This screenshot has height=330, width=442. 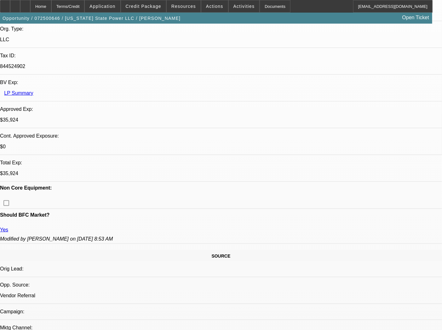 What do you see at coordinates (102, 6) in the screenshot?
I see `span: Application` at bounding box center [102, 6].